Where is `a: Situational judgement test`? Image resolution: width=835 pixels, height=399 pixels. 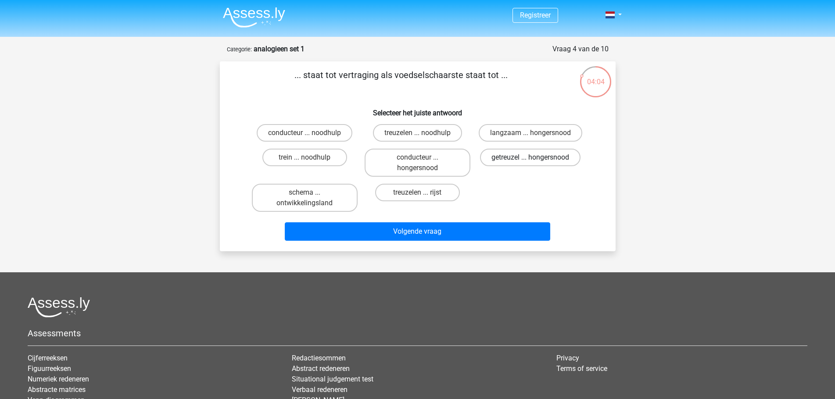 a: Situational judgement test is located at coordinates (333, 379).